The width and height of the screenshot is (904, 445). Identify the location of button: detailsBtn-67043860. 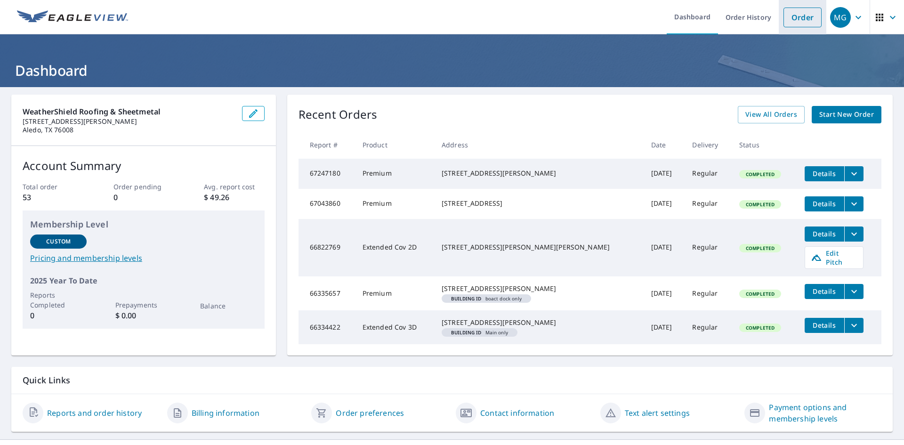
(824, 204).